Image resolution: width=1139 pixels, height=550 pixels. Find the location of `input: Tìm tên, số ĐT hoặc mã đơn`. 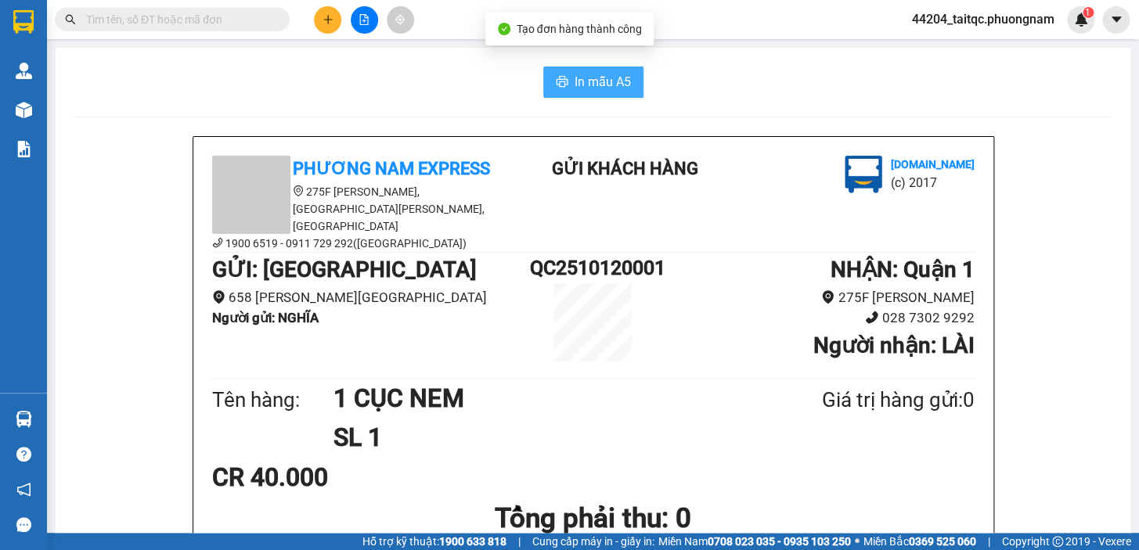

input: Tìm tên, số ĐT hoặc mã đơn is located at coordinates (178, 20).